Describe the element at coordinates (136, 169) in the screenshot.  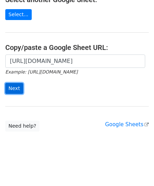
I see `div: Chat Widget` at that location.